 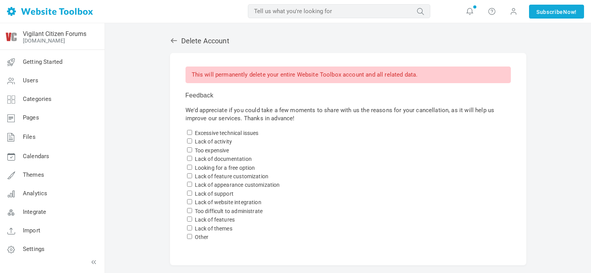 I want to click on label: Too expensive, so click(x=212, y=151).